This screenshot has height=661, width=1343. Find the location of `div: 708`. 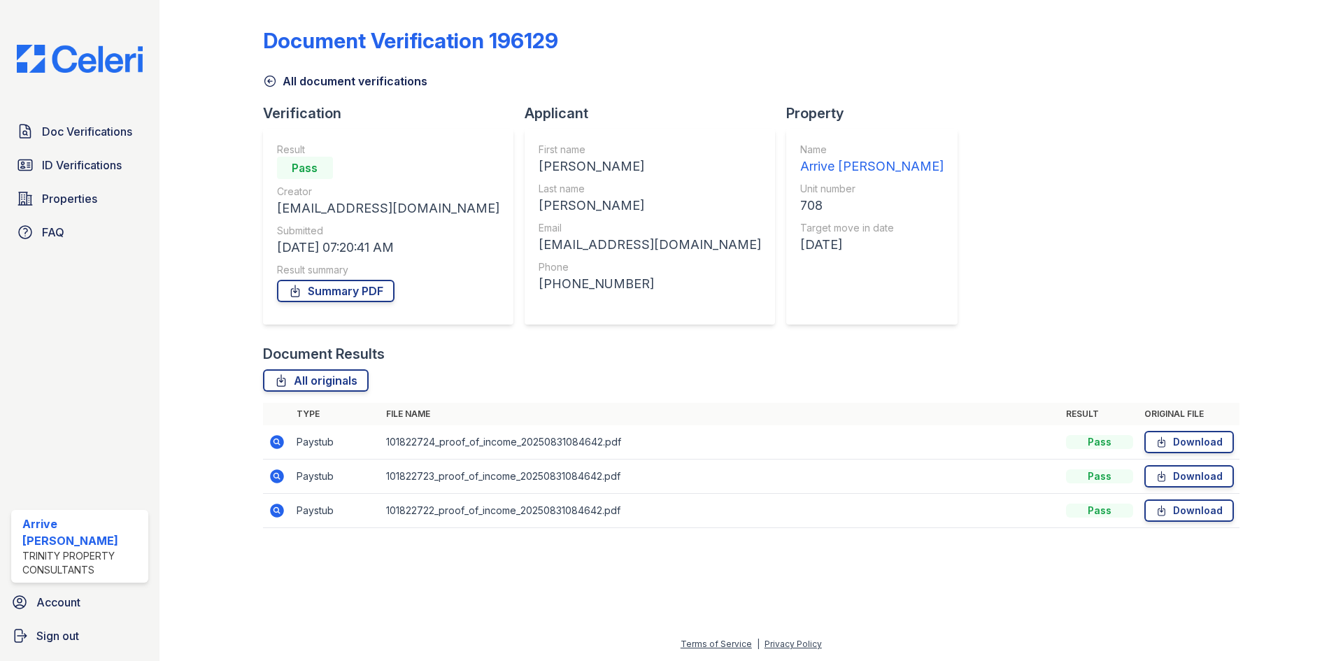

div: 708 is located at coordinates (872, 206).